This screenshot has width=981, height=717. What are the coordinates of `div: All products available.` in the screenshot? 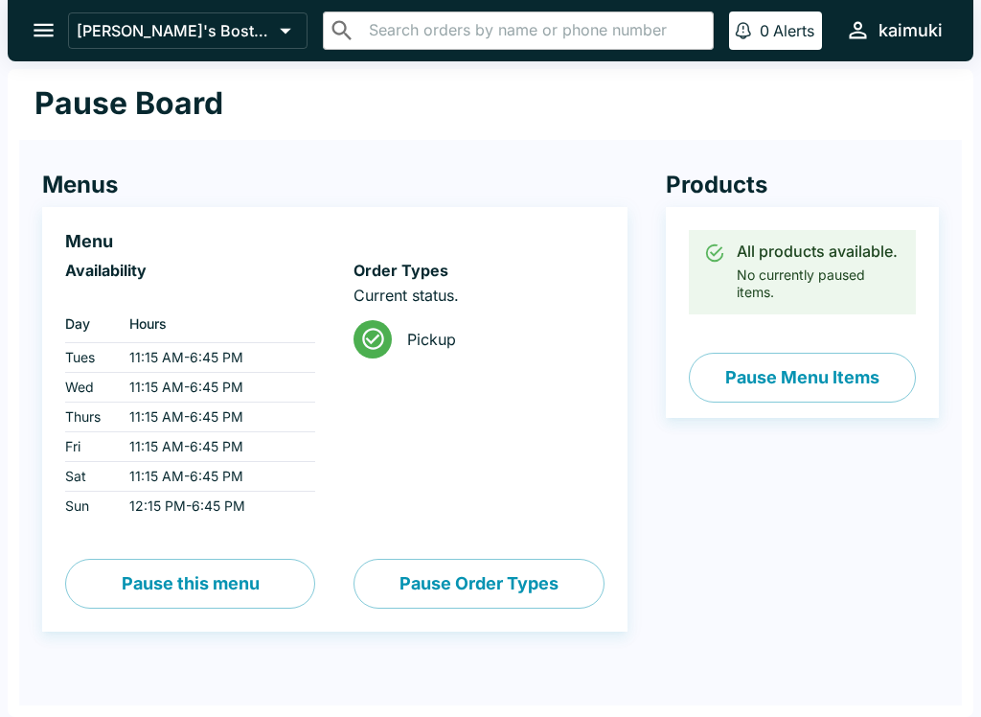 It's located at (818, 251).